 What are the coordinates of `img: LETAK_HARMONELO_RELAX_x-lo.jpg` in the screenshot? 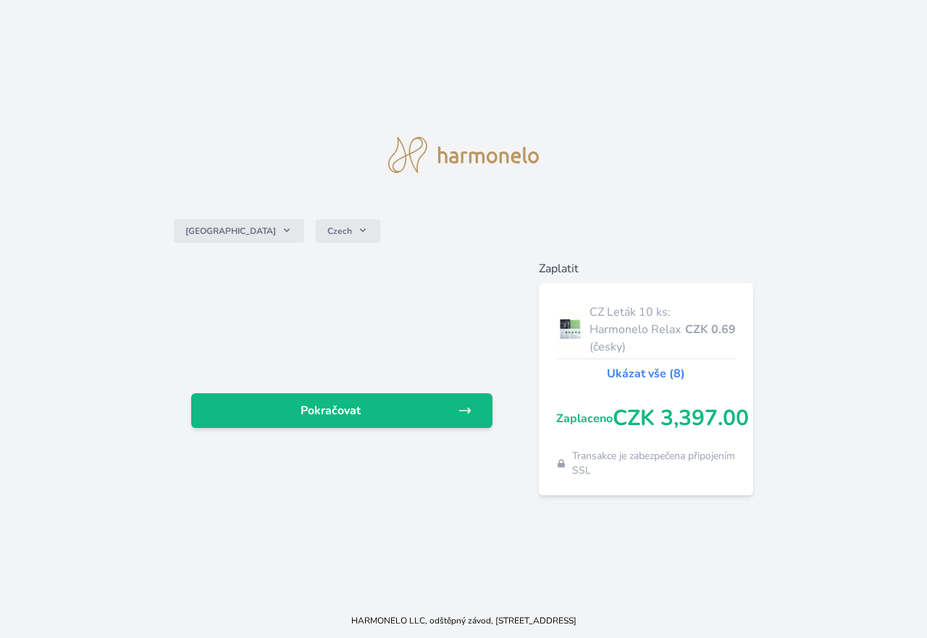 It's located at (570, 330).